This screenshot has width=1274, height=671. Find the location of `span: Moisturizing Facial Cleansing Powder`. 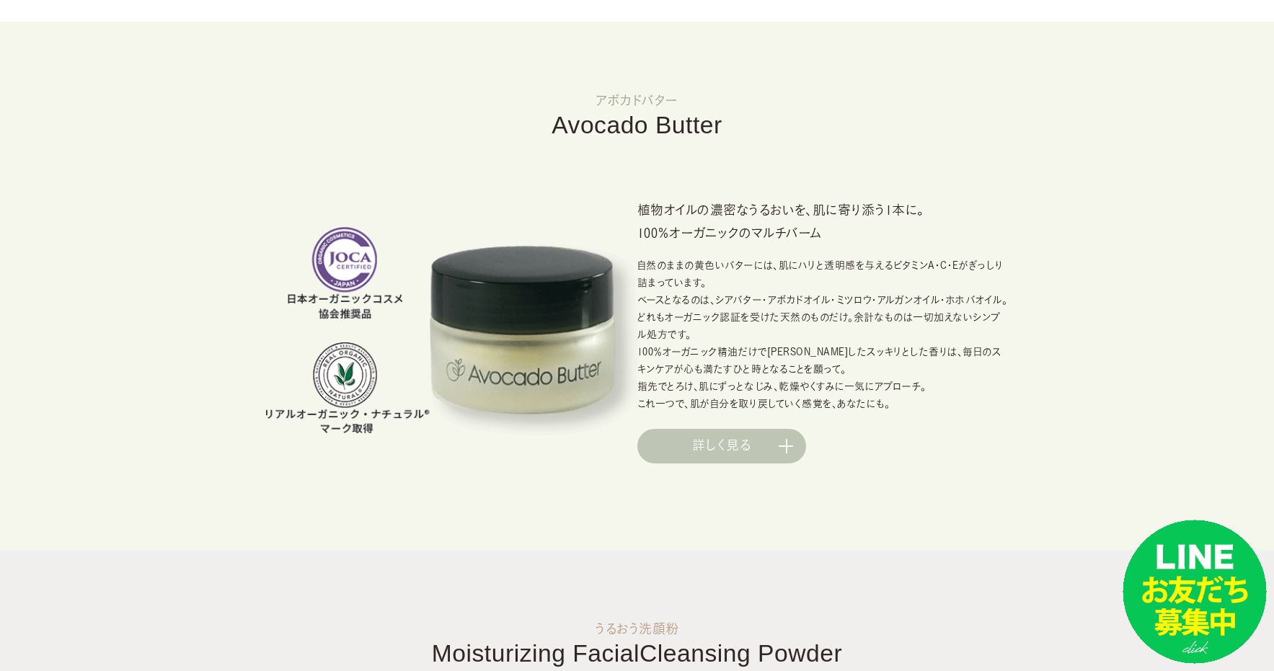

span: Moisturizing Facial Cleansing Powder is located at coordinates (637, 653).